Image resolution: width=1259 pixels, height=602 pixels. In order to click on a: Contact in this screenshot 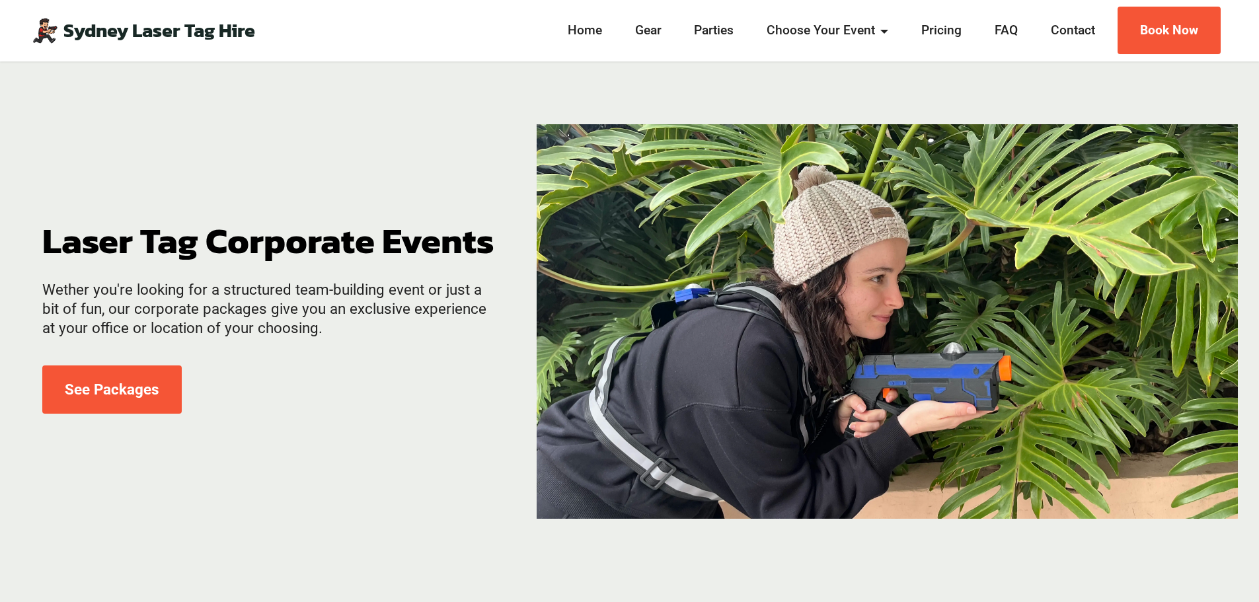, I will do `click(1073, 30)`.